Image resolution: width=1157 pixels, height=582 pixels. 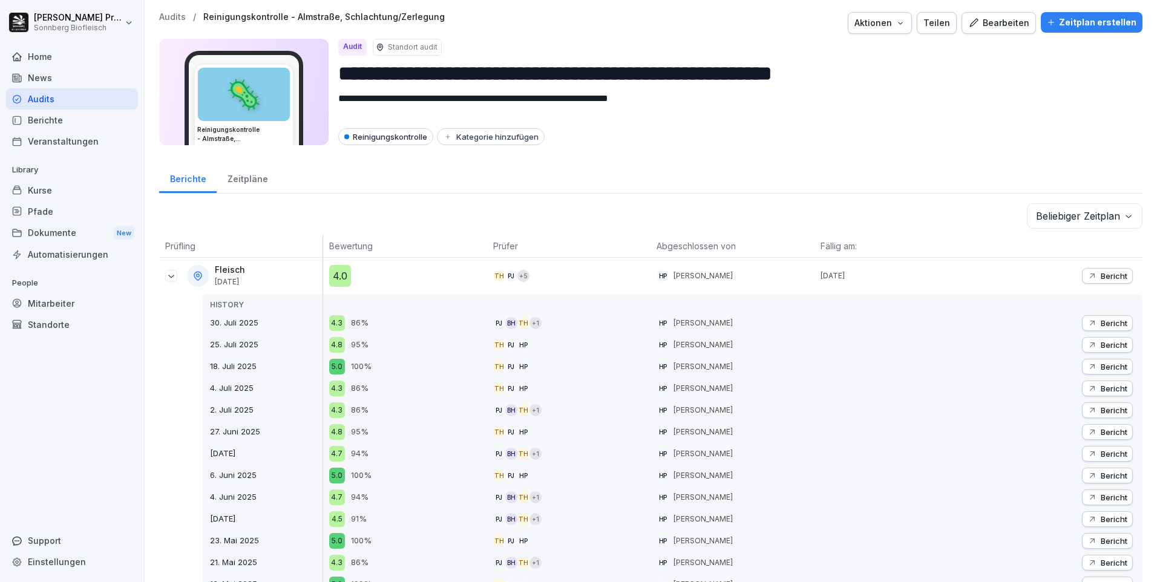 What do you see at coordinates (569, 246) in the screenshot?
I see `th: Prüfer` at bounding box center [569, 246].